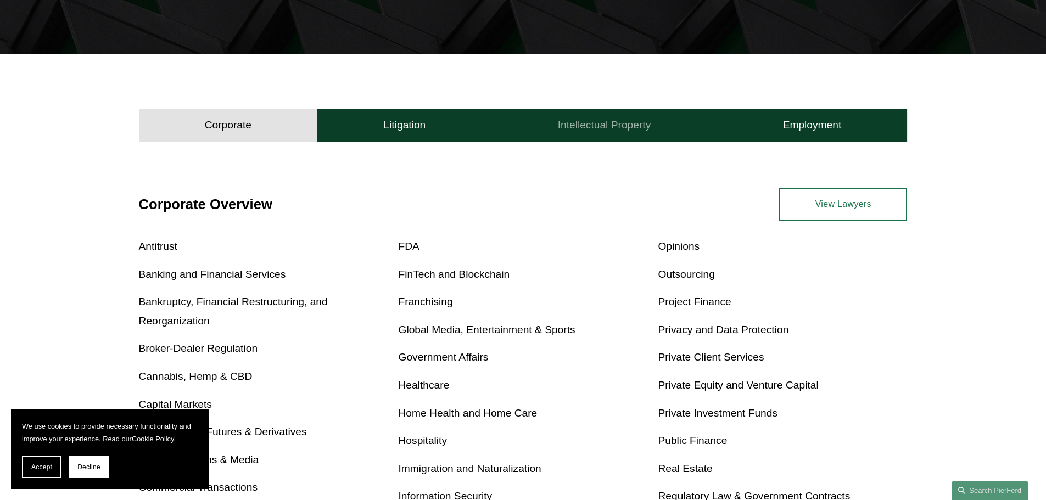 The height and width of the screenshot is (500, 1046). What do you see at coordinates (678, 246) in the screenshot?
I see `a: Opinions` at bounding box center [678, 246].